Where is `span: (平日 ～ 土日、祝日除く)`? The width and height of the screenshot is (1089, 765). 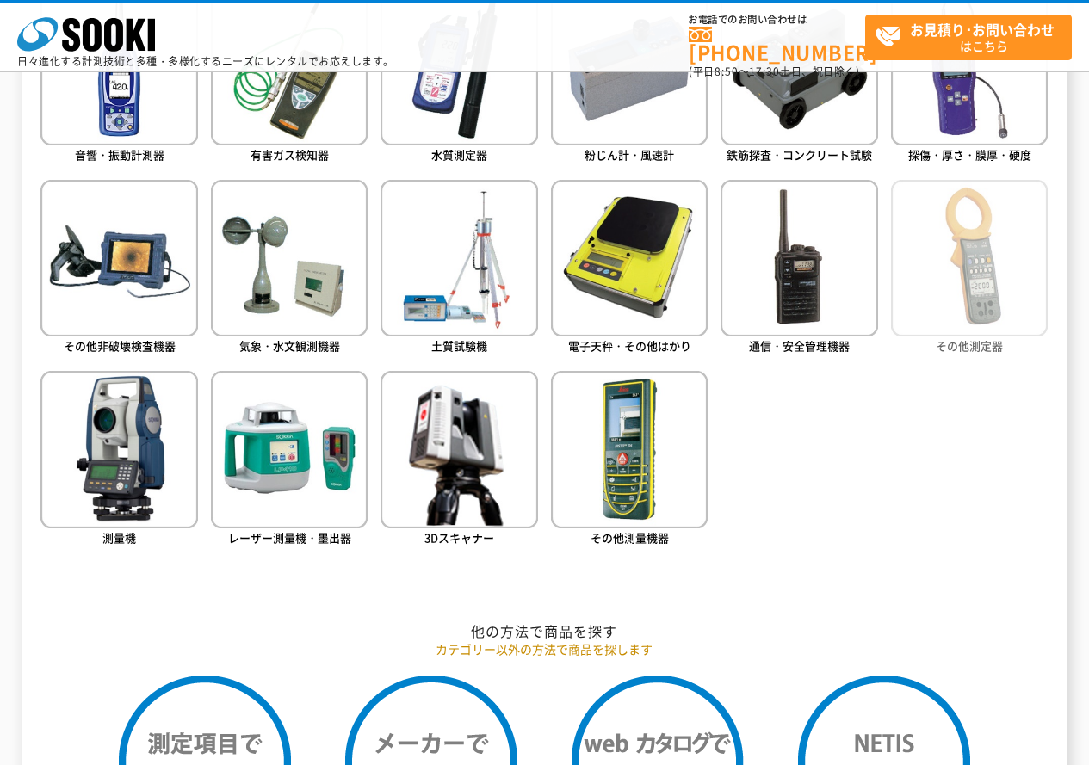 span: (平日 ～ 土日、祝日除く) is located at coordinates (774, 71).